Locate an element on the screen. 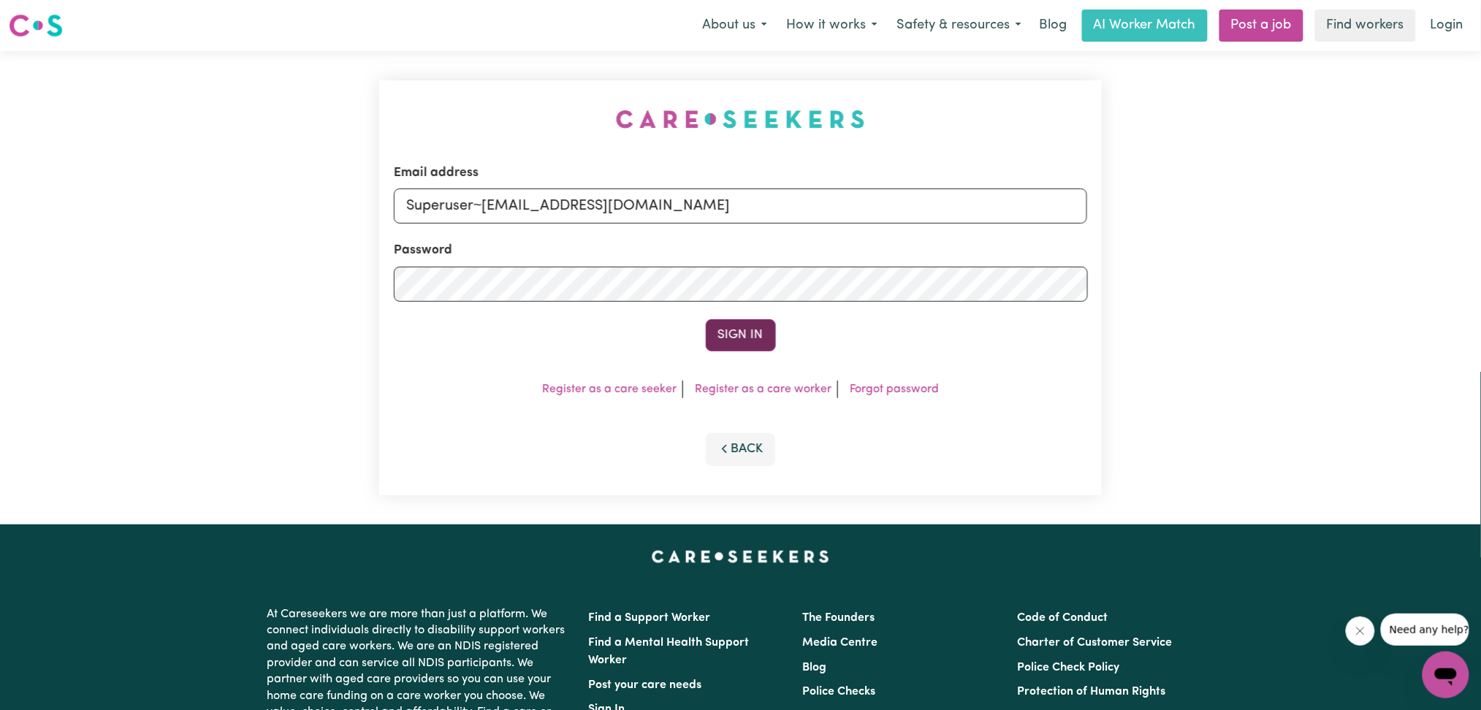 This screenshot has width=1481, height=710. a: Register as a care seeker is located at coordinates (609, 389).